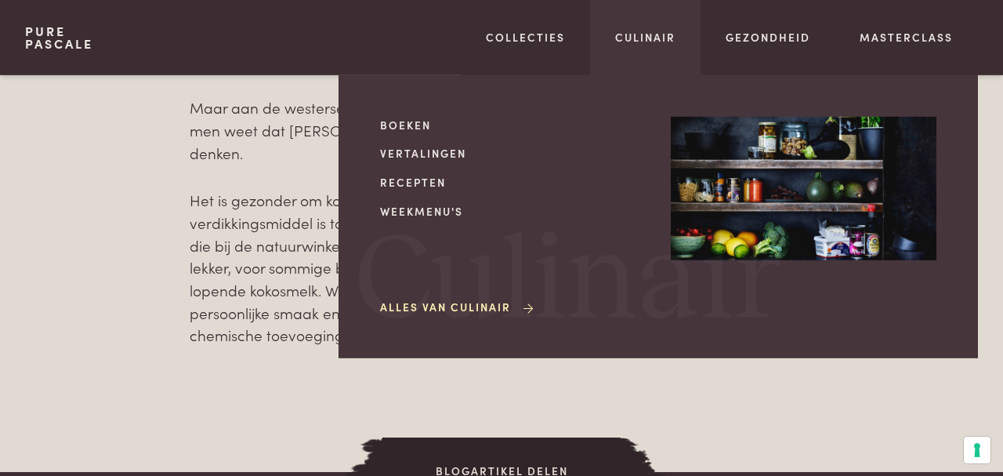 The width and height of the screenshot is (1003, 476). I want to click on a: Culinair, so click(645, 37).